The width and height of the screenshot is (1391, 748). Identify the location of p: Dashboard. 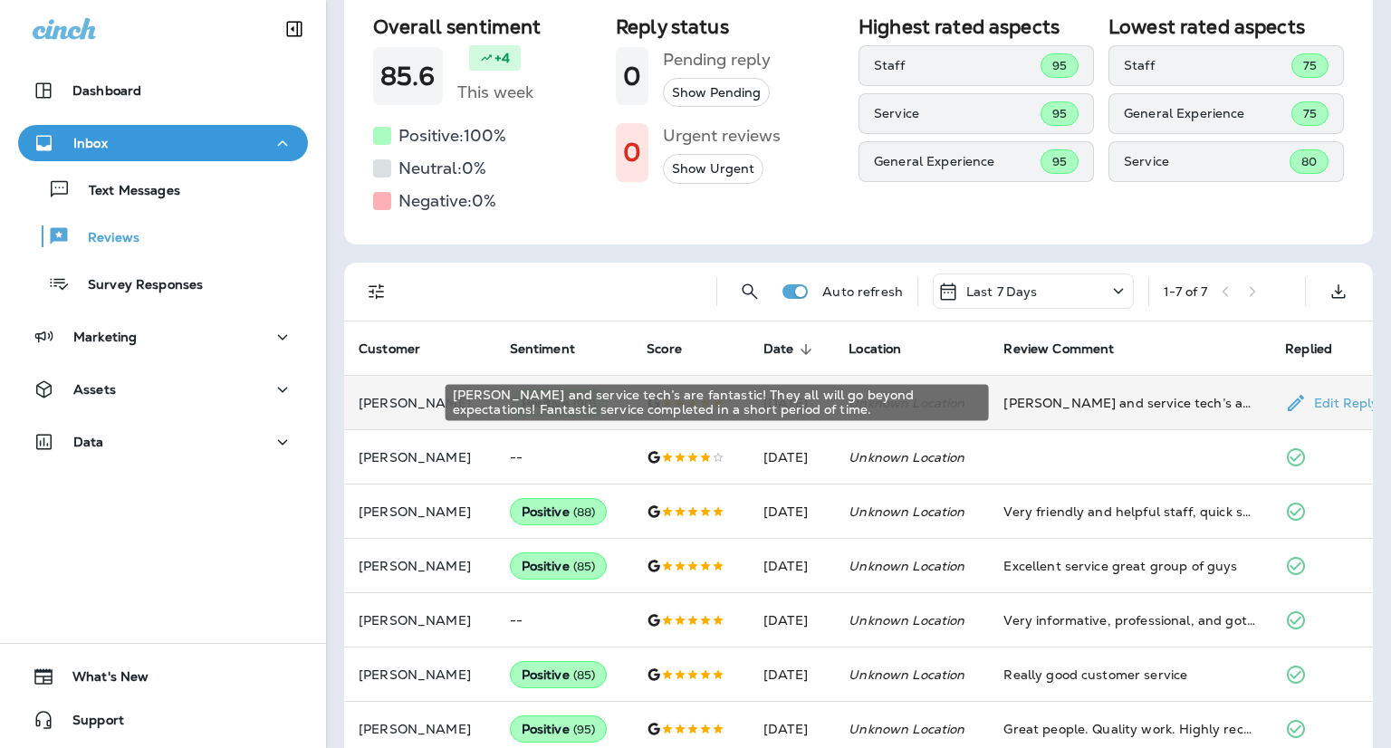
(107, 91).